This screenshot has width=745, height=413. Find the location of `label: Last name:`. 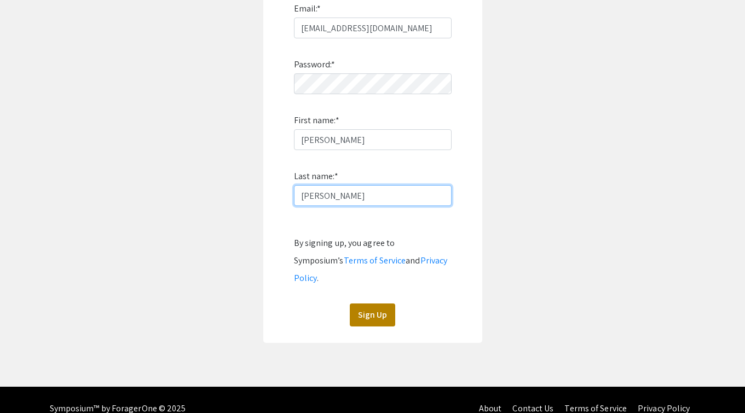

label: Last name: is located at coordinates (316, 176).